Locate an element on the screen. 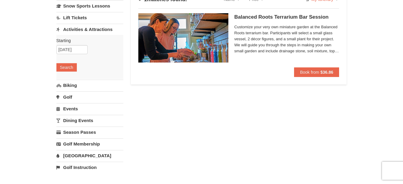 This screenshot has height=184, width=403. button: Book from $36.86 is located at coordinates (317, 72).